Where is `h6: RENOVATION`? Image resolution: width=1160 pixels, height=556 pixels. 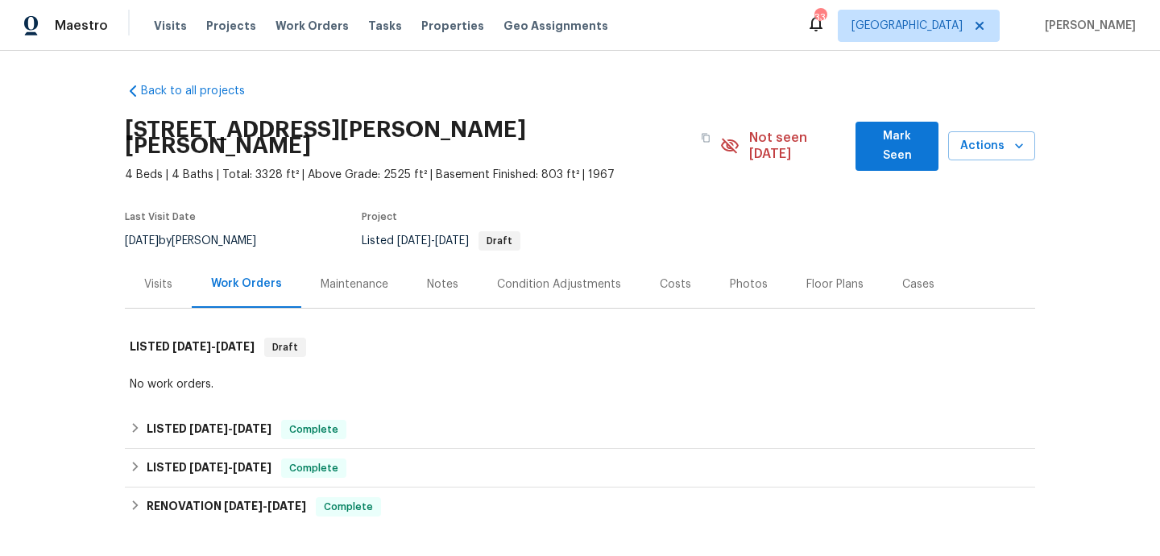
h6: RENOVATION is located at coordinates (226, 507).